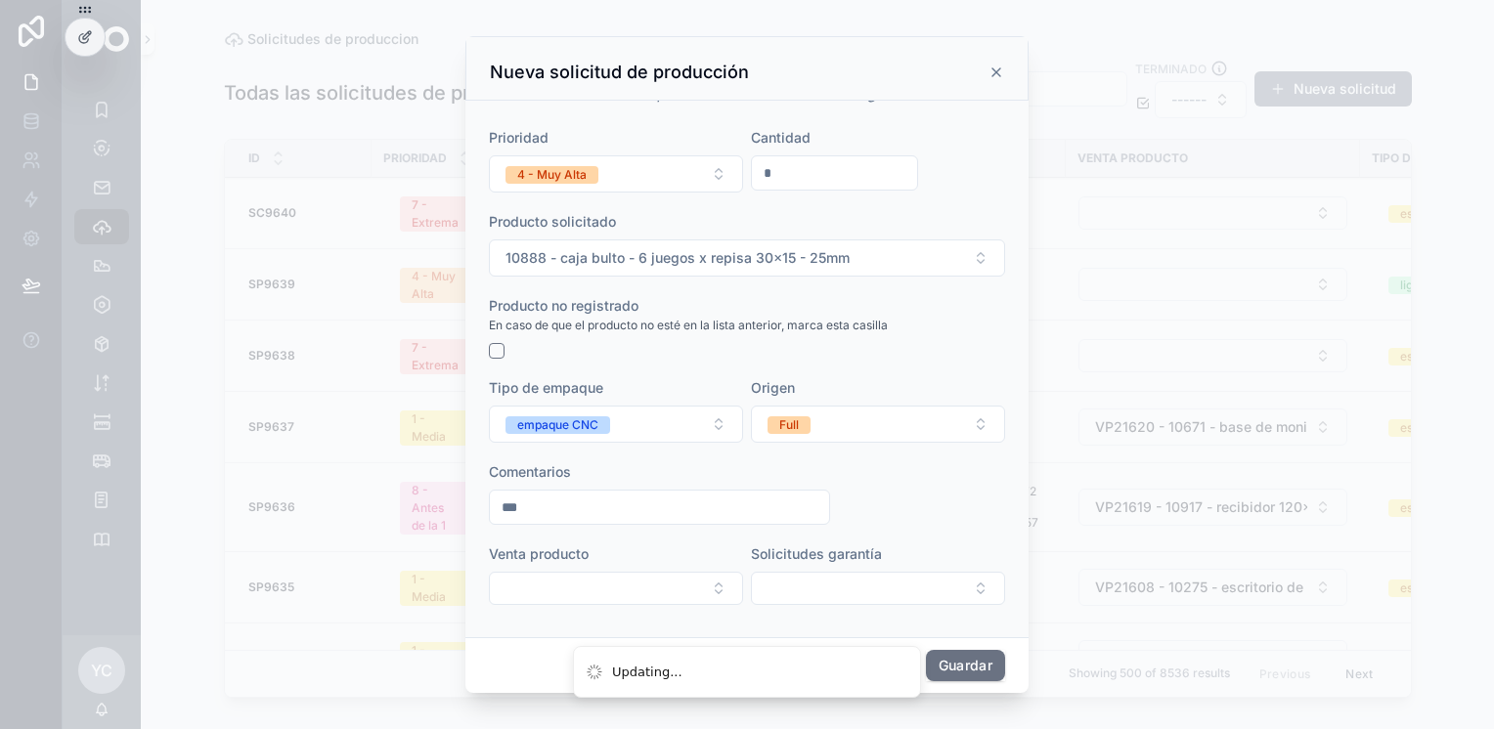  Describe the element at coordinates (688, 325) in the screenshot. I see `span: En caso de que el producto no esté en la lista anterior, marca esta casilla` at that location.